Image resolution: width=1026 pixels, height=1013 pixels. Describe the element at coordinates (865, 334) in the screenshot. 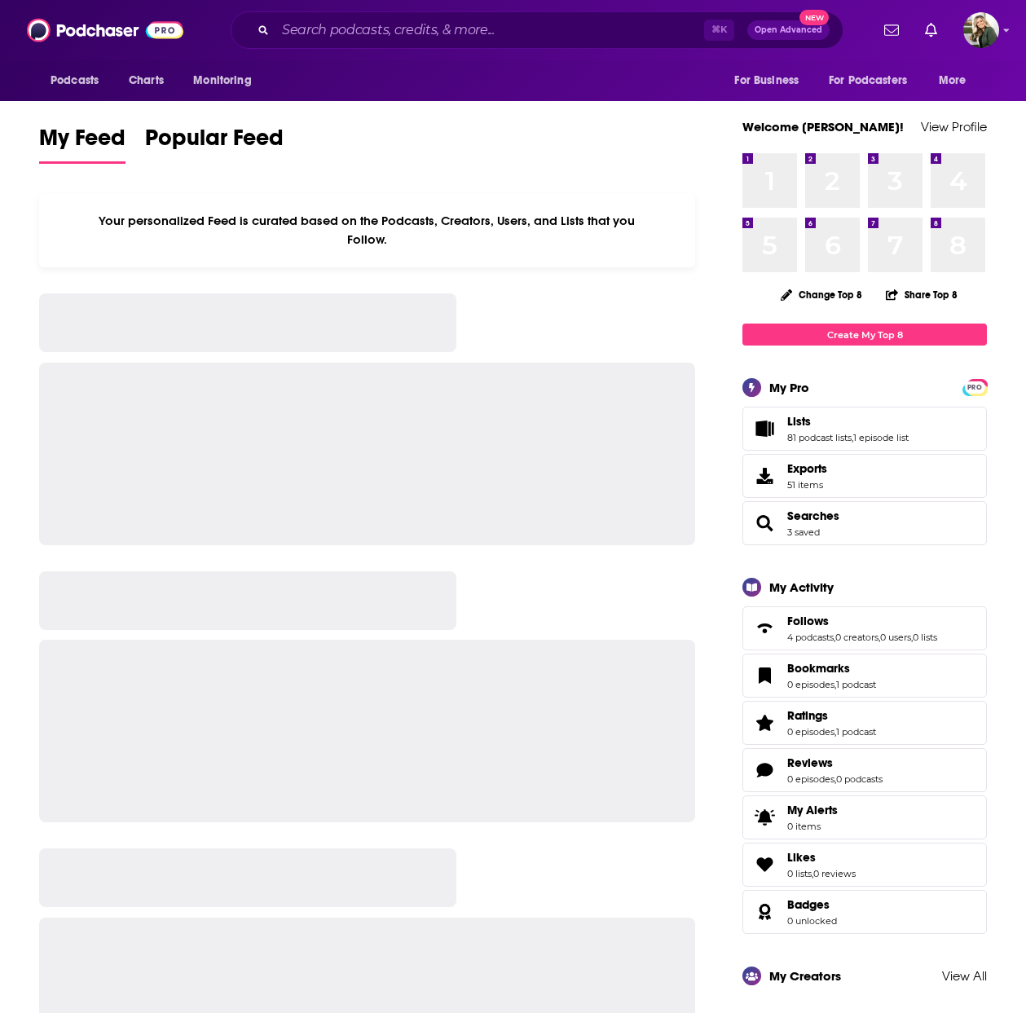

I see `a: Create My Top 8` at that location.